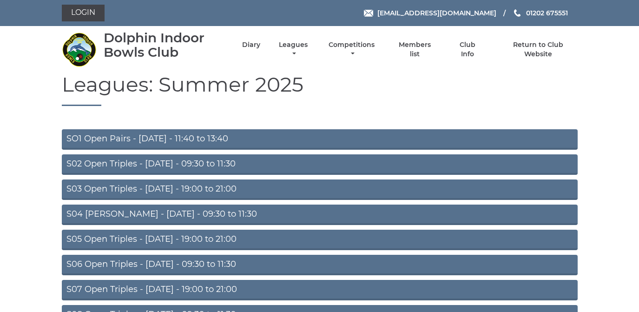 The image size is (639, 312). What do you see at coordinates (251, 45) in the screenshot?
I see `a: Diary` at bounding box center [251, 45].